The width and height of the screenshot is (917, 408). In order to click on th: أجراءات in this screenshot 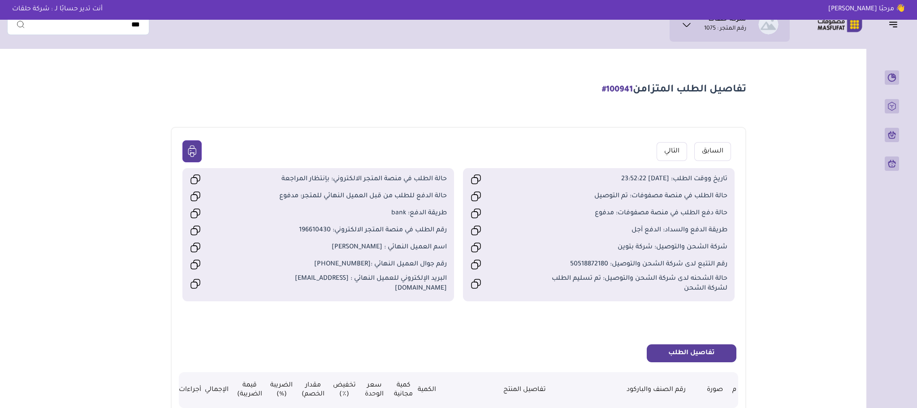, I will do `click(190, 390)`.